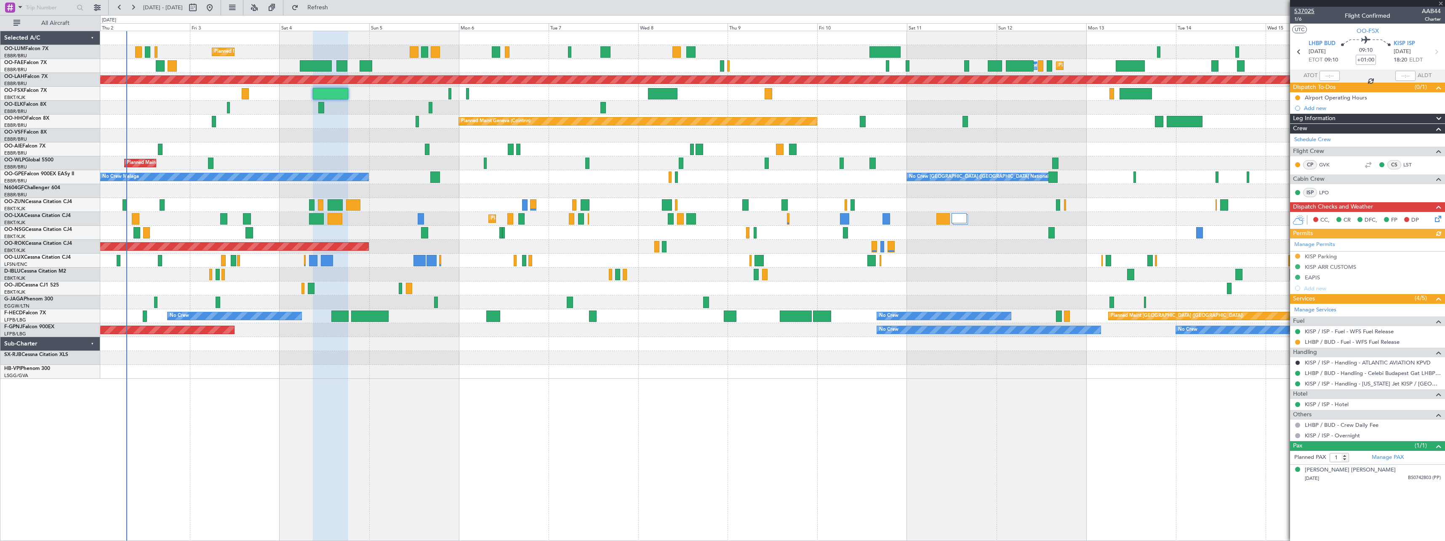 The height and width of the screenshot is (541, 1445). I want to click on span: HB-VPI, so click(12, 368).